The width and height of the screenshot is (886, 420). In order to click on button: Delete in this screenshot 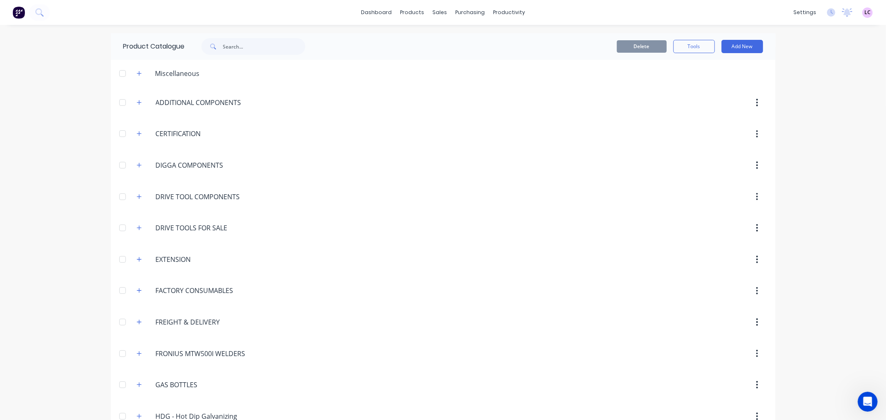, I will do `click(642, 47)`.